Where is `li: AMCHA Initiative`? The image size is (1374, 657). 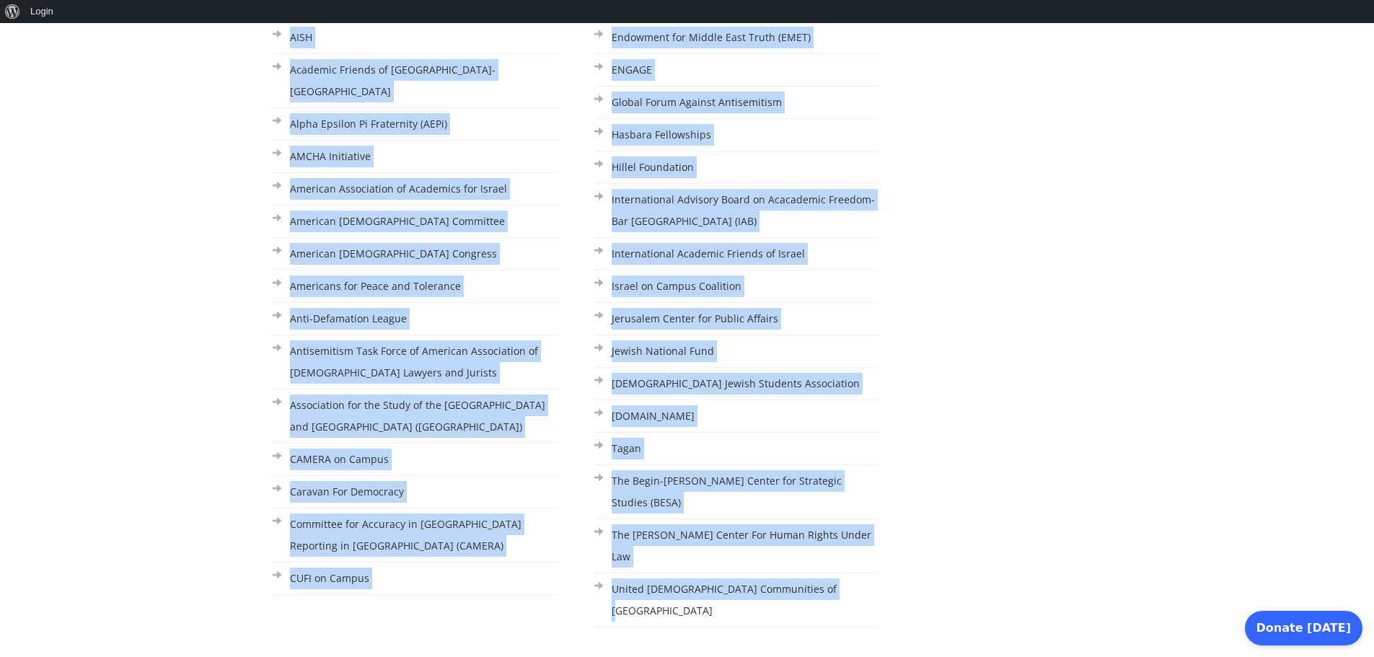 li: AMCHA Initiative is located at coordinates (416, 157).